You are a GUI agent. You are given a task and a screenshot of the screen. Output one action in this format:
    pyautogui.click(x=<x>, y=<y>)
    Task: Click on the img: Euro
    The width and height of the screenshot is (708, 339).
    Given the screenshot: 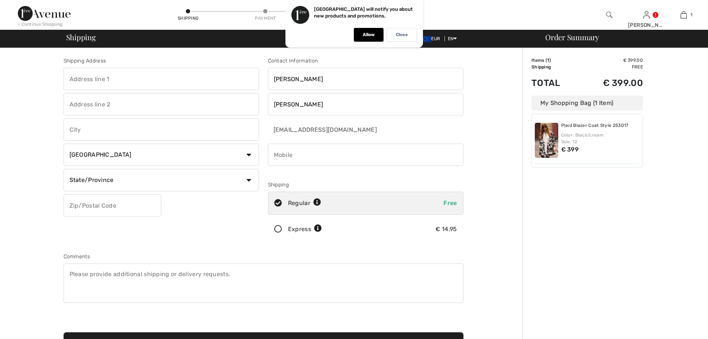 What is the action you would take?
    pyautogui.click(x=425, y=39)
    